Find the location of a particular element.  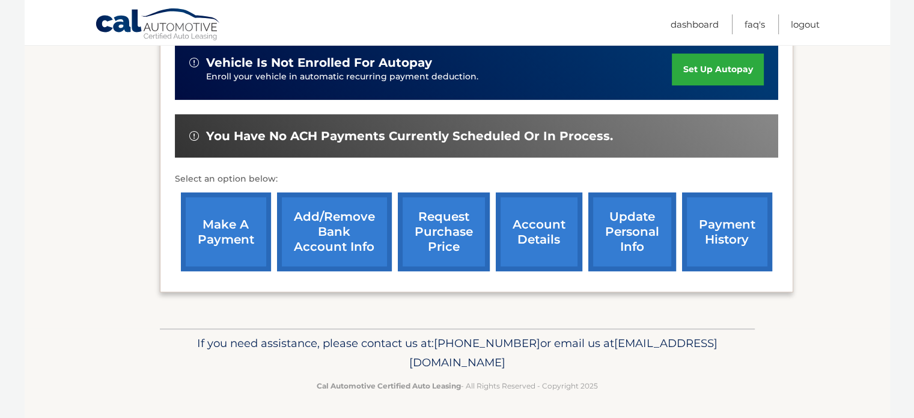

p: If you need assistance, please contact us at: or email us at is located at coordinates (458, 353).